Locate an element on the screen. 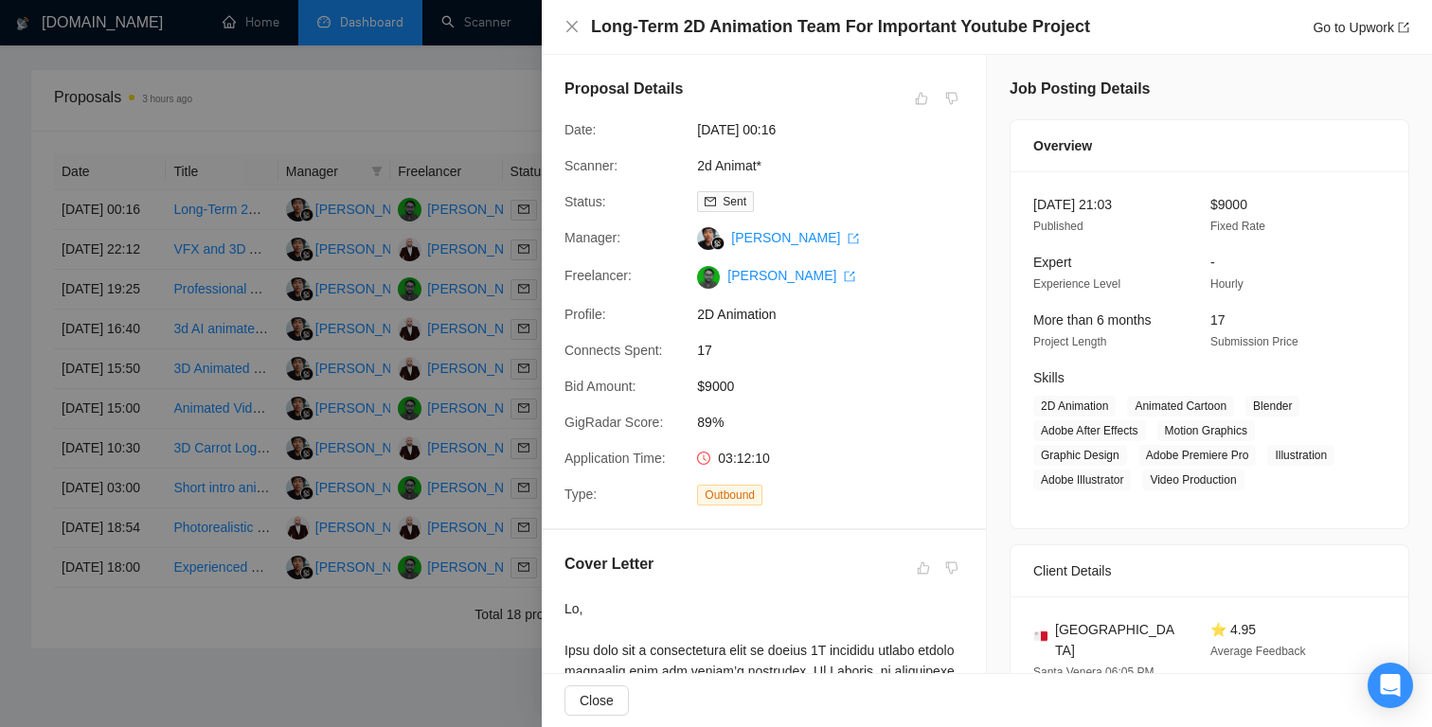  div: Client Details is located at coordinates (1209, 571).